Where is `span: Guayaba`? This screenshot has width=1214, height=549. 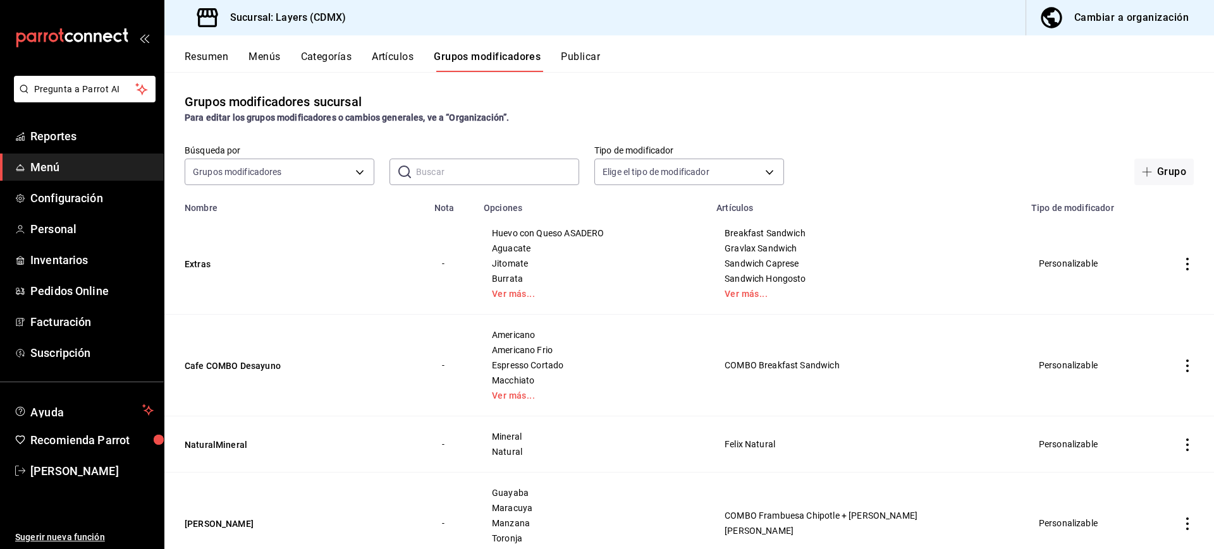 span: Guayaba is located at coordinates (592, 493).